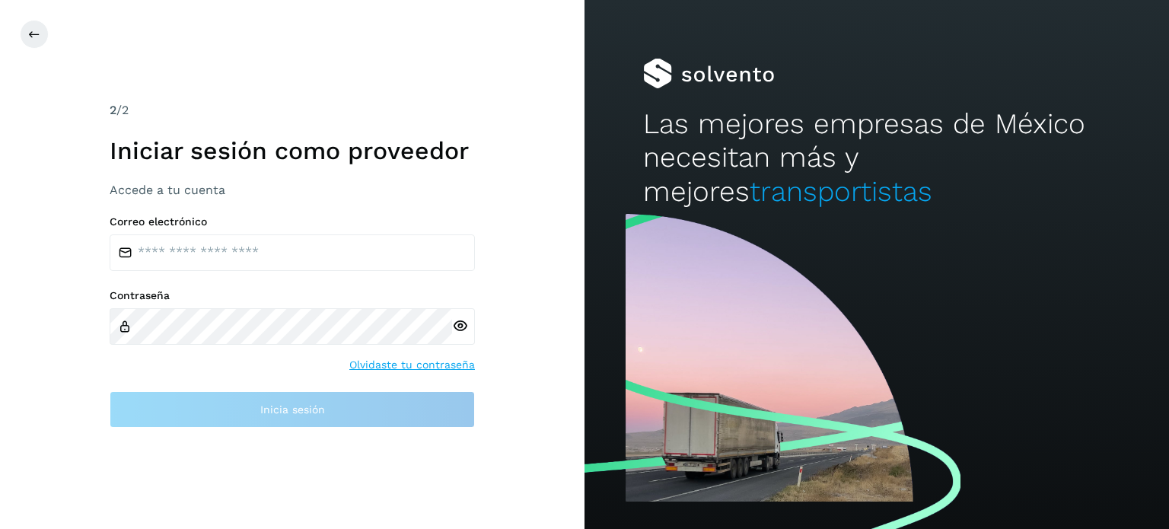 The width and height of the screenshot is (1169, 529). I want to click on div: /2, so click(292, 110).